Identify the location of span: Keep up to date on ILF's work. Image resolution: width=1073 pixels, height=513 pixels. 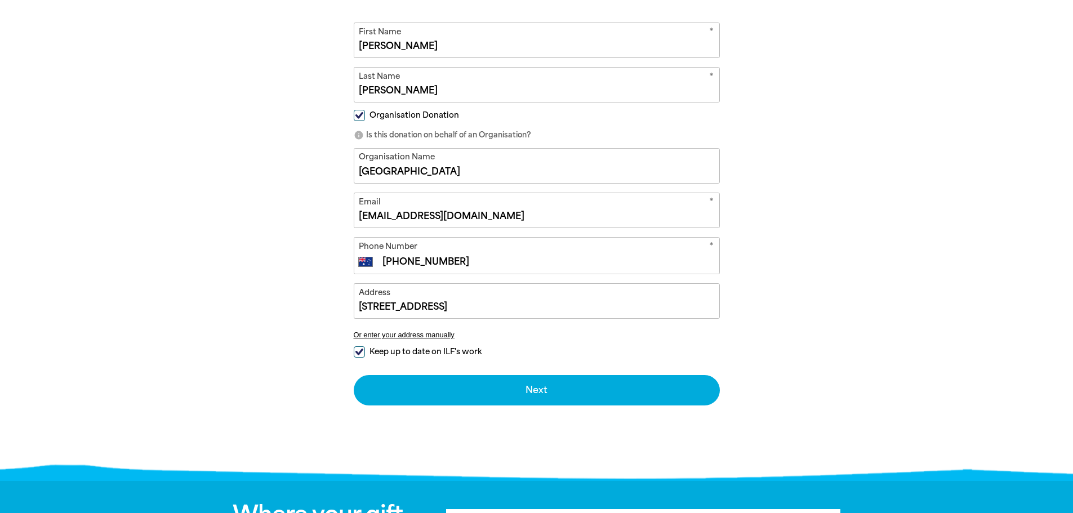
(425, 352).